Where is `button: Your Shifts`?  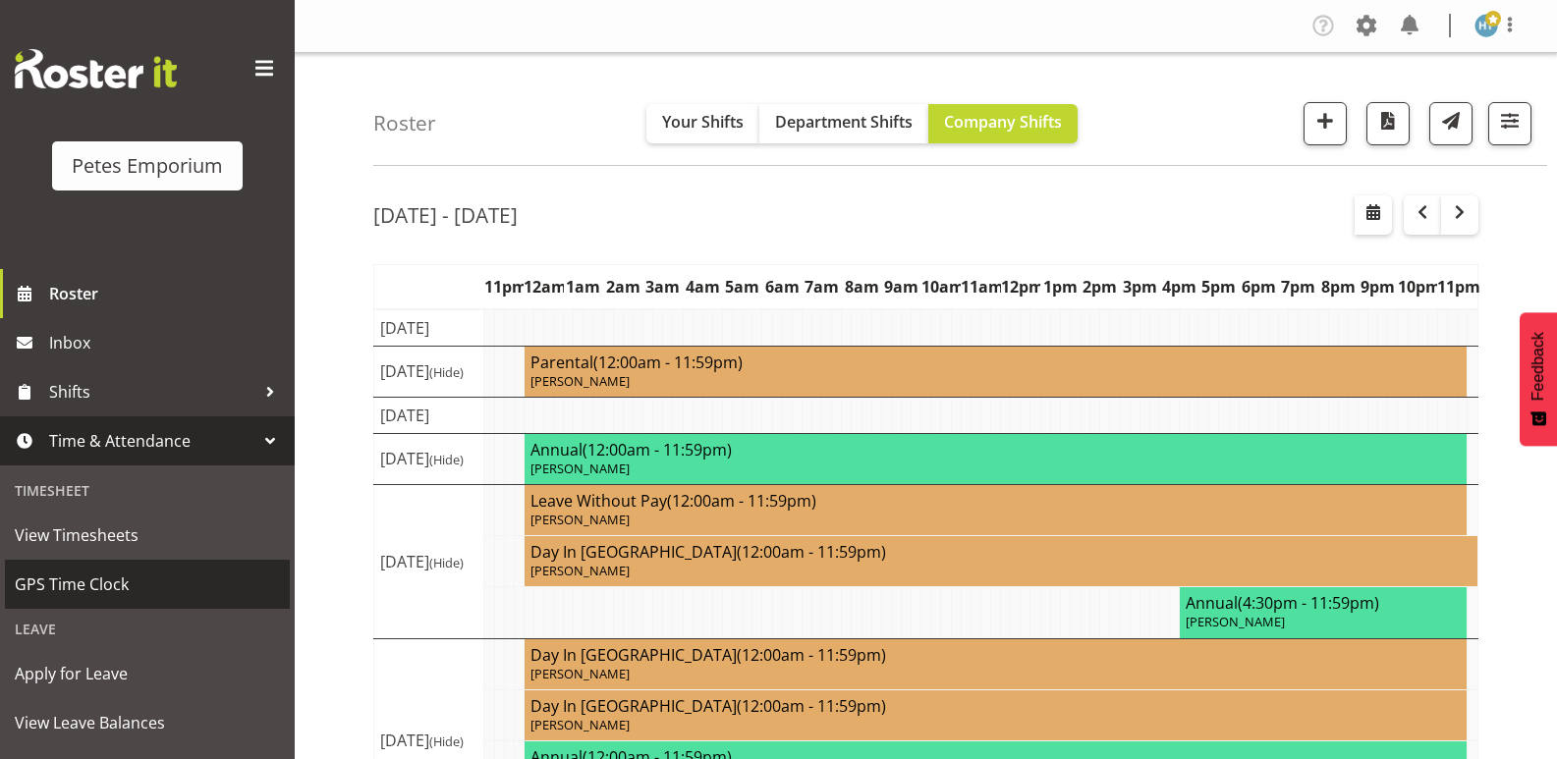 button: Your Shifts is located at coordinates (702, 124).